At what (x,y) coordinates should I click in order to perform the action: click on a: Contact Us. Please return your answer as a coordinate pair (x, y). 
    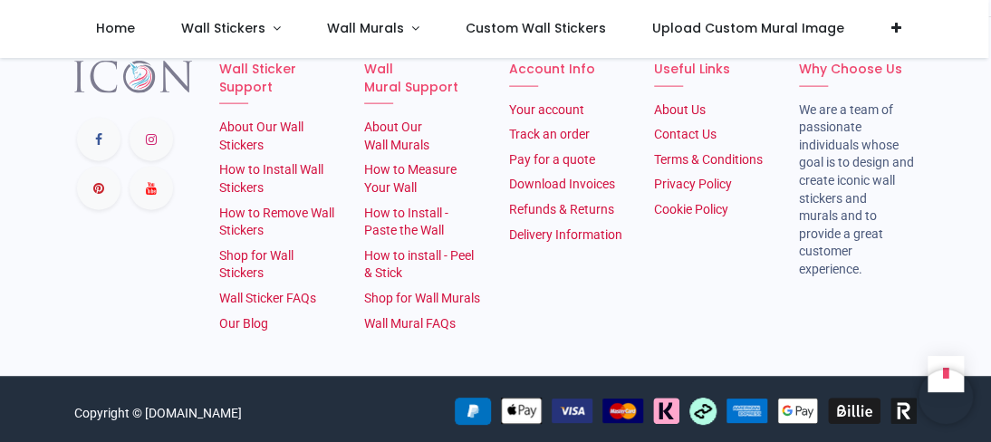
    Looking at the image, I should click on (685, 134).